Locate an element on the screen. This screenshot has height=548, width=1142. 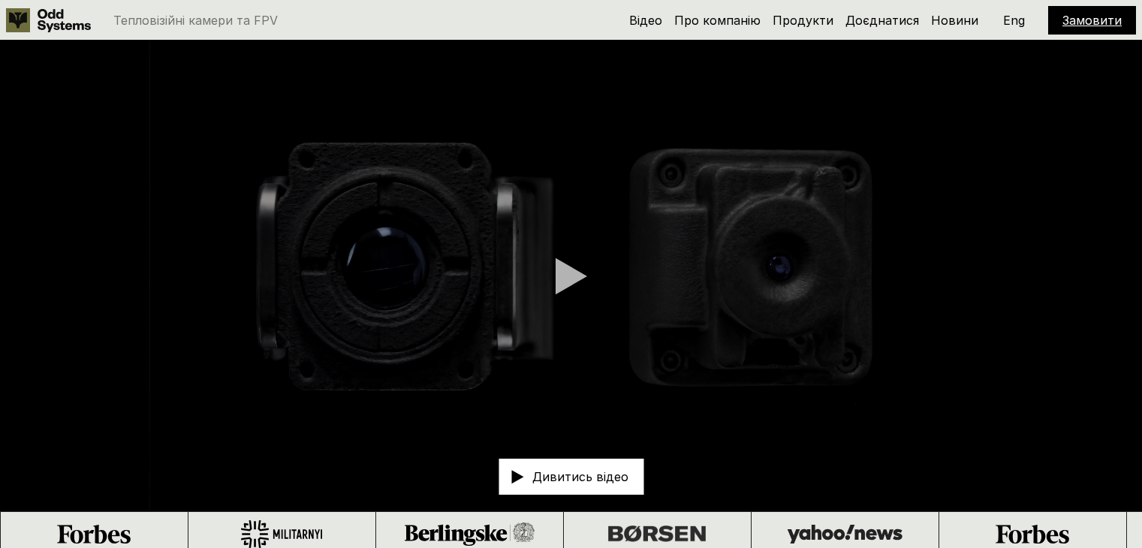
p: Тепловізійні камери та FPV is located at coordinates (195, 20).